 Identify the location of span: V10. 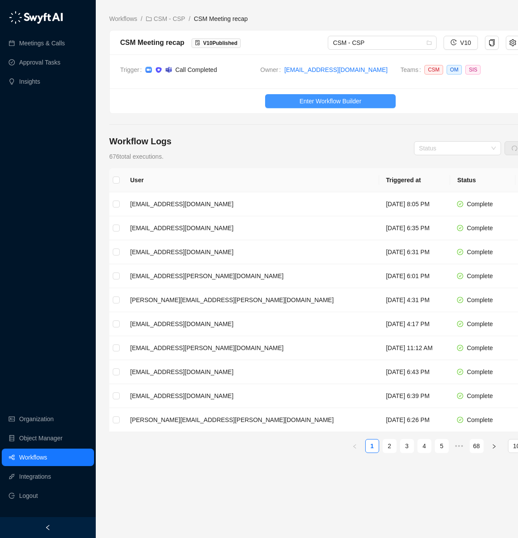
(466, 43).